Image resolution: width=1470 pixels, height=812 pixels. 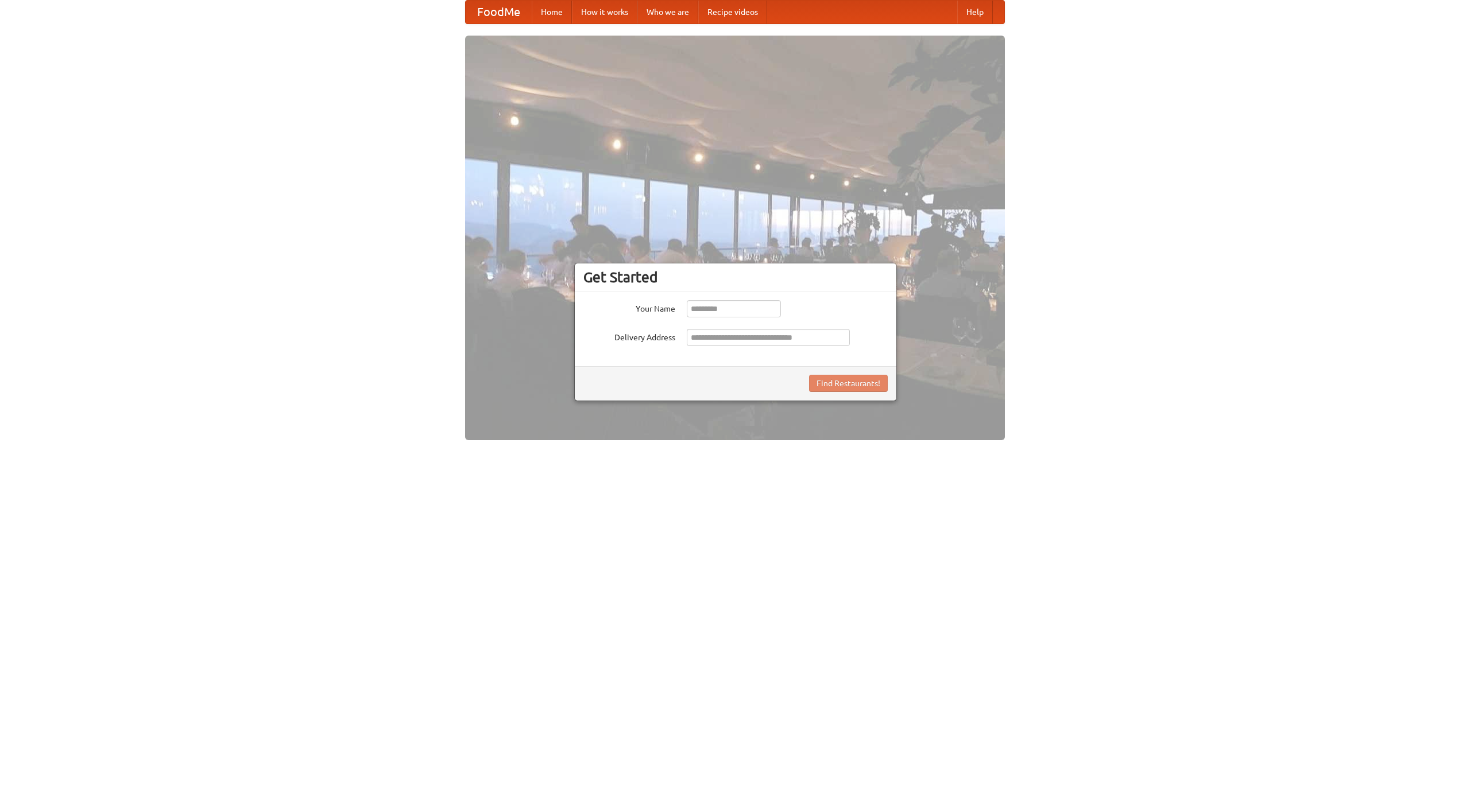 I want to click on a: Recipe videos, so click(x=733, y=12).